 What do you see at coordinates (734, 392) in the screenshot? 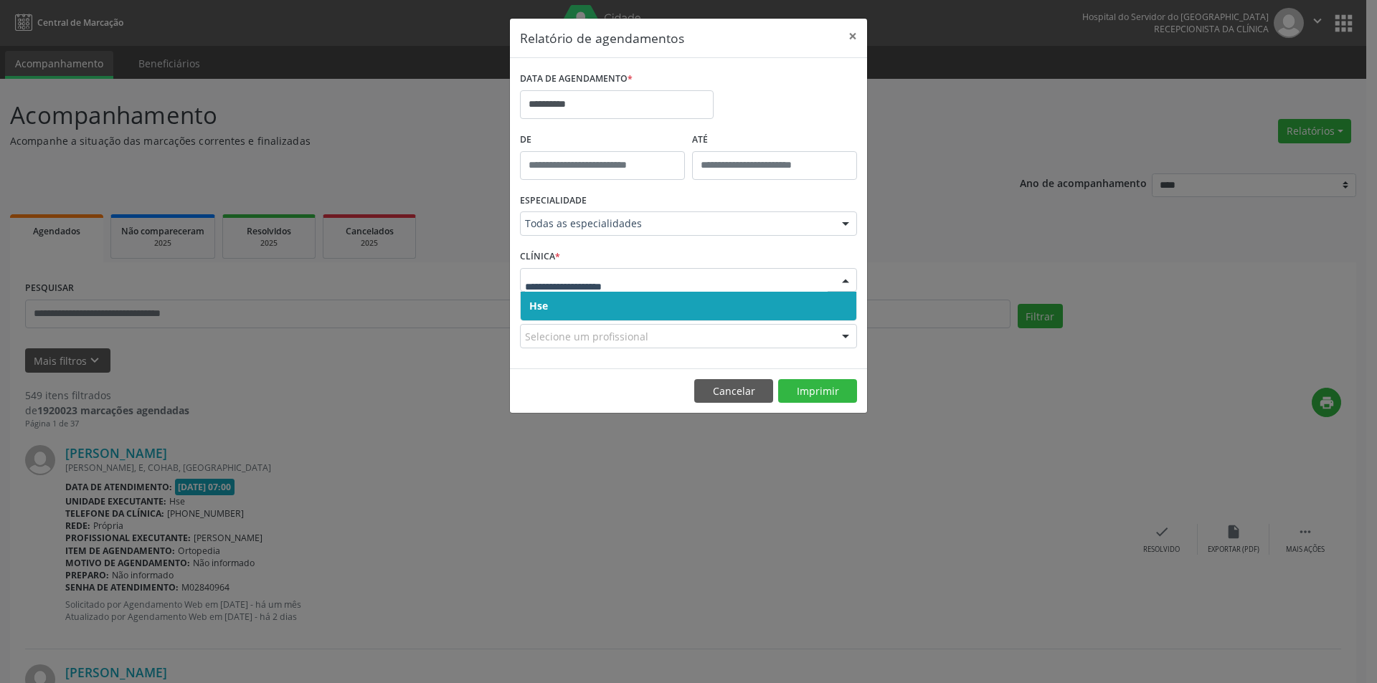
I see `button: Cancelar` at bounding box center [734, 392].